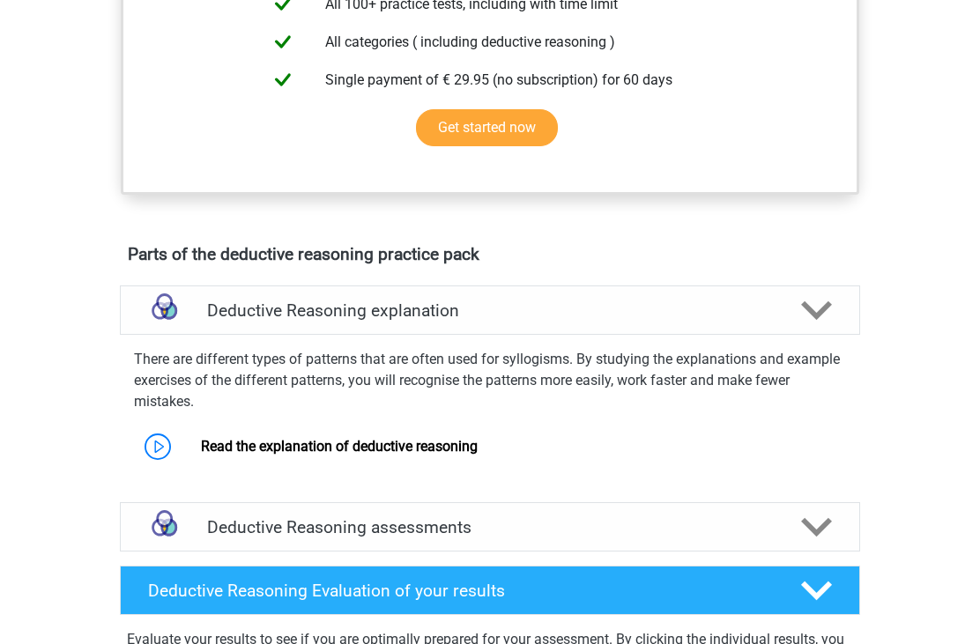 This screenshot has width=980, height=644. I want to click on a: Read the explanation of deductive reasoning, so click(339, 446).